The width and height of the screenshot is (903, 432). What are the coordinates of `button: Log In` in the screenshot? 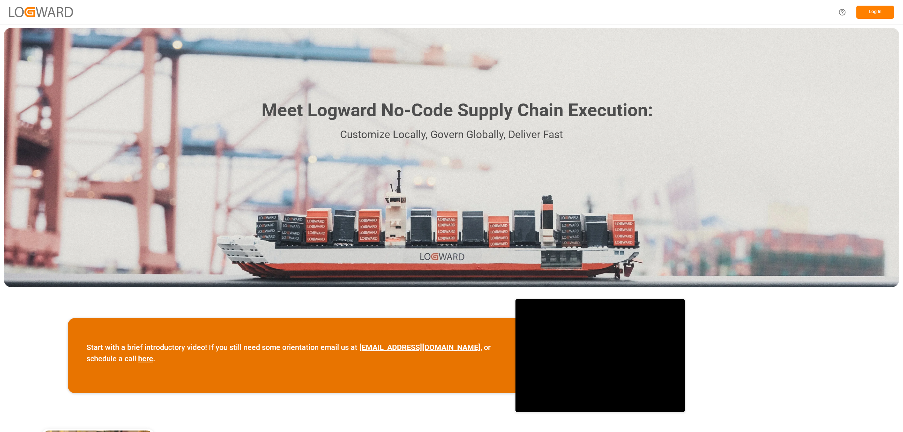 It's located at (875, 12).